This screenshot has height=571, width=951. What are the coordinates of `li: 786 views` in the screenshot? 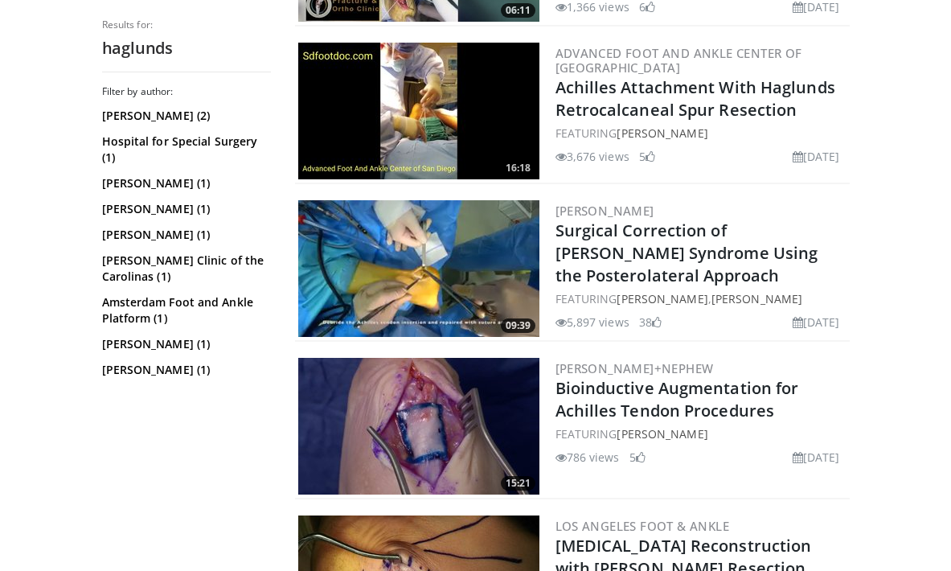 It's located at (588, 457).